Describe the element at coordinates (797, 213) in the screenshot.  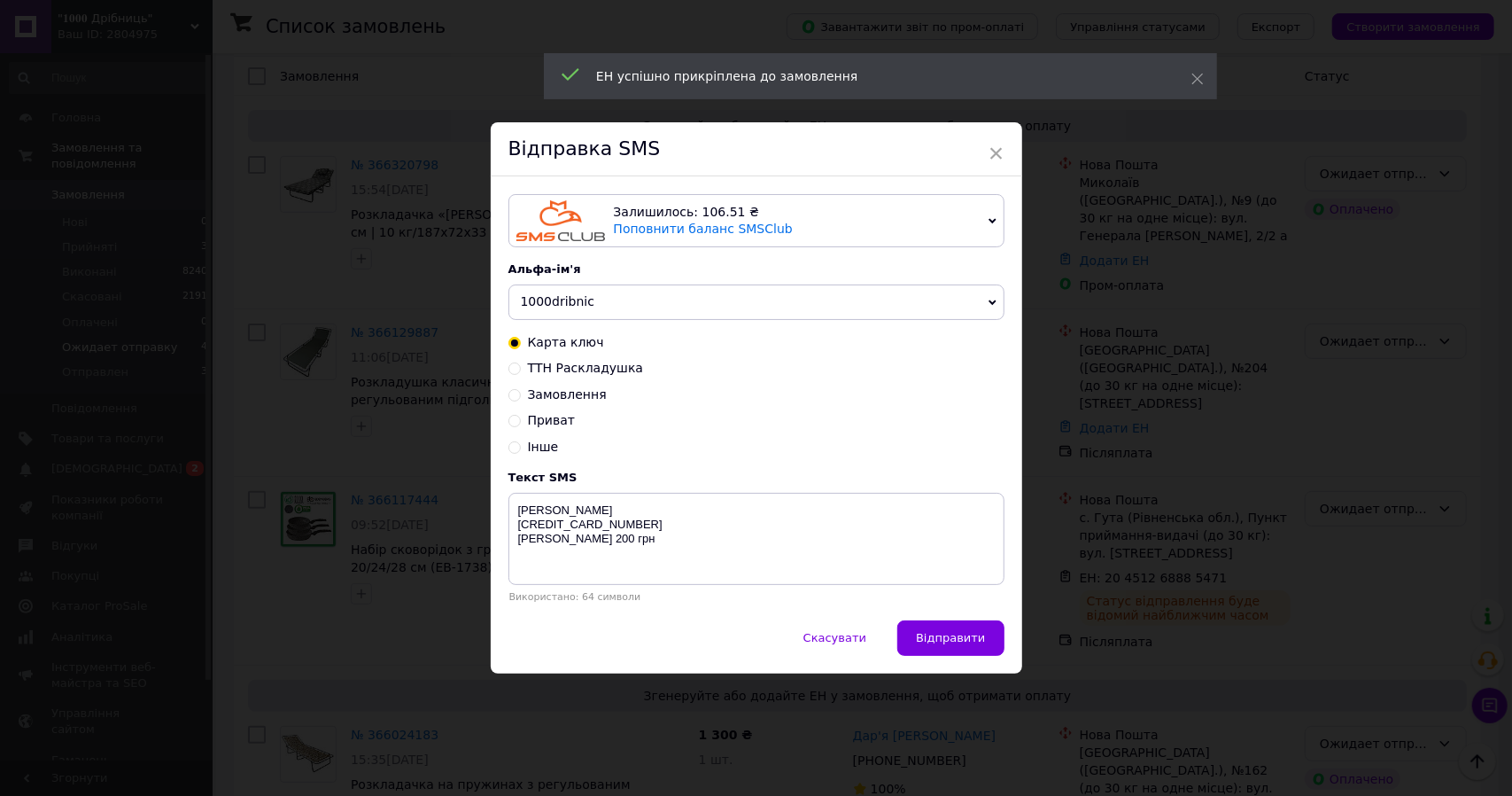
I see `div: Залишилось: 106.51 ₴` at that location.